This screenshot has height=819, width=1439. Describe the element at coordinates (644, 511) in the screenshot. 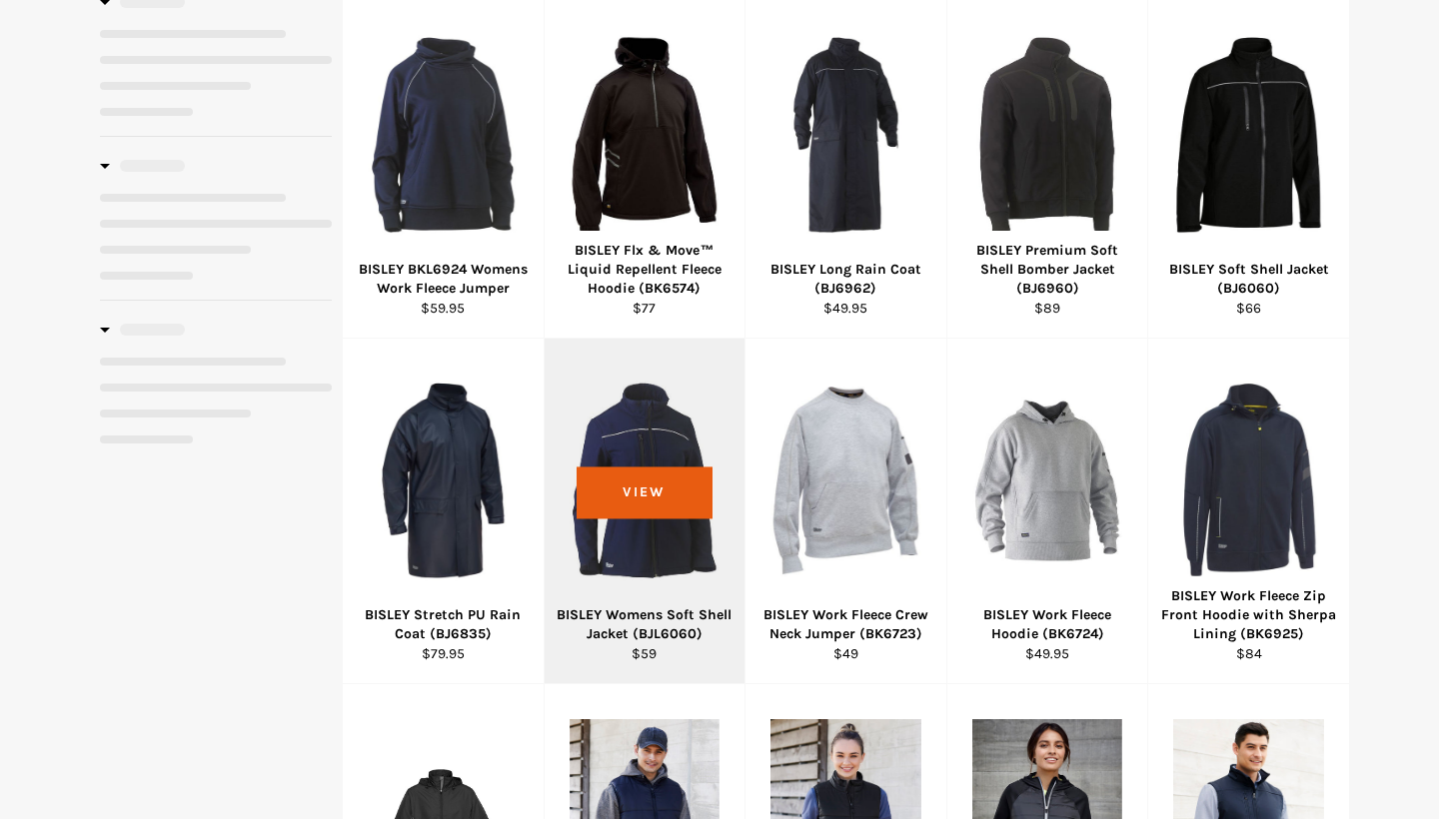

I see `a: BISLEY Womens Soft Shell Jacket (BJL6060) - Workin' Gear BISLEY Womens Soft Shell Jacket (BJL6060...` at that location.